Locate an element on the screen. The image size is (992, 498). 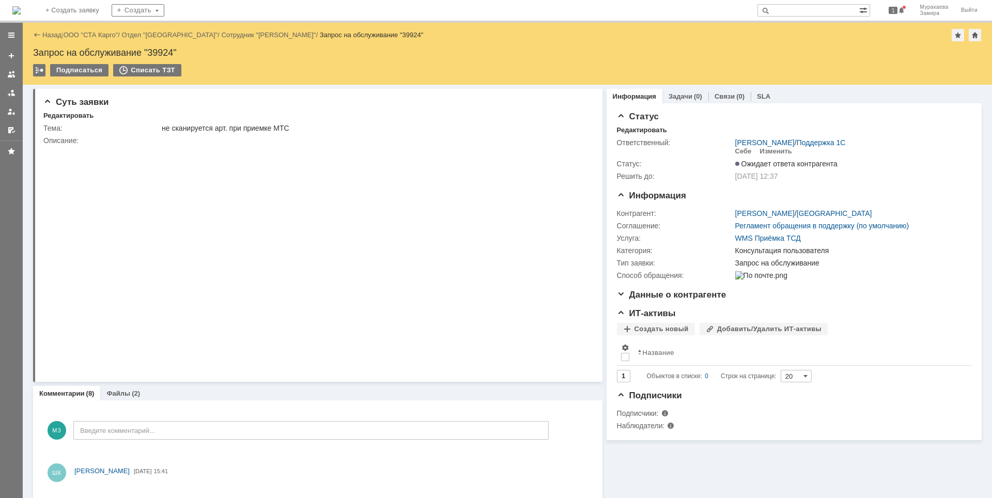
span: Подписчики is located at coordinates (650, 395).